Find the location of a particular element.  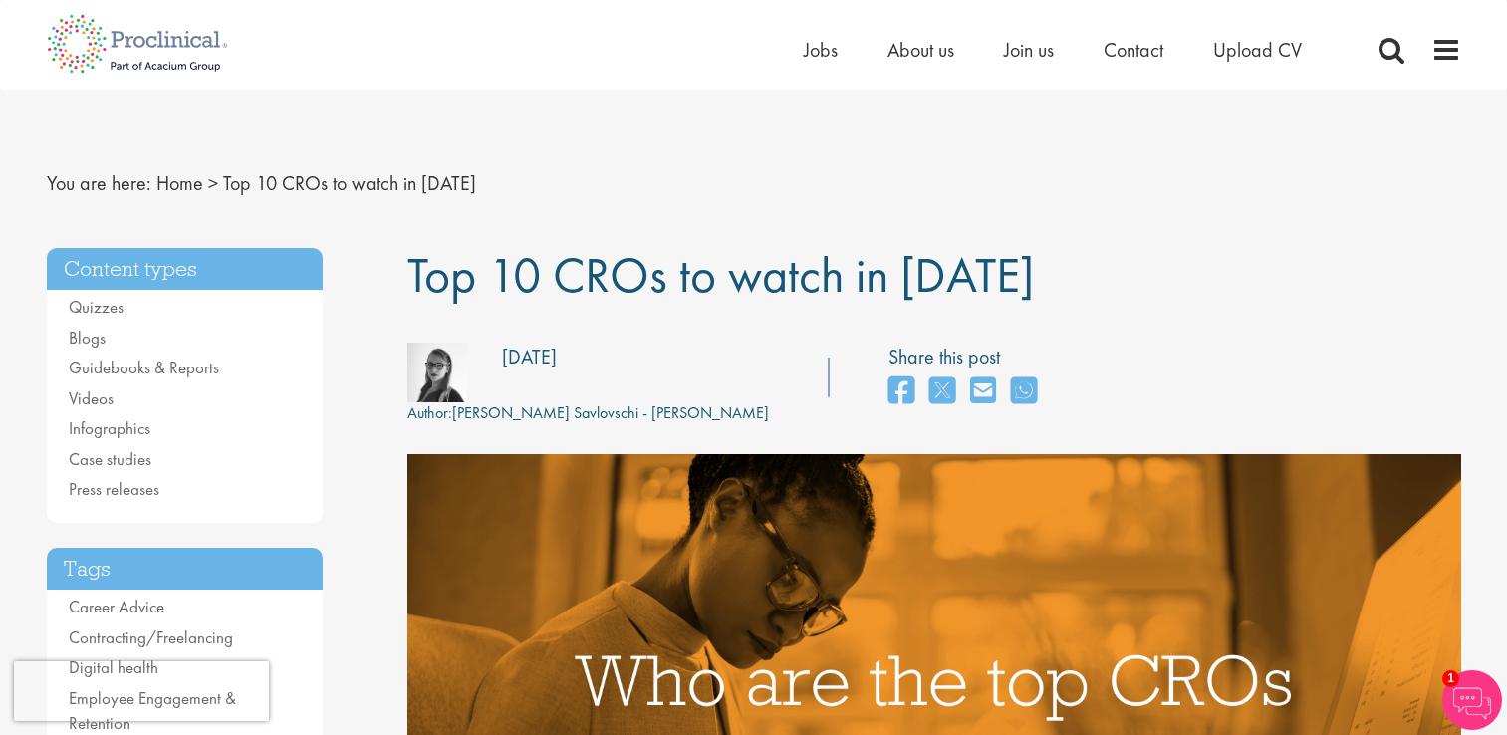

a: Press releases is located at coordinates (114, 489).